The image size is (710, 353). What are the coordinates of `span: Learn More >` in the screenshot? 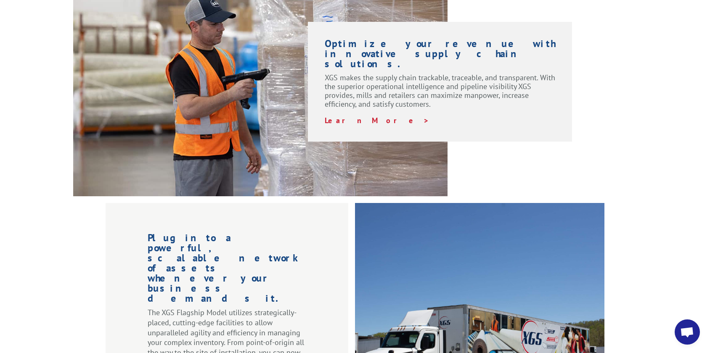 It's located at (377, 120).